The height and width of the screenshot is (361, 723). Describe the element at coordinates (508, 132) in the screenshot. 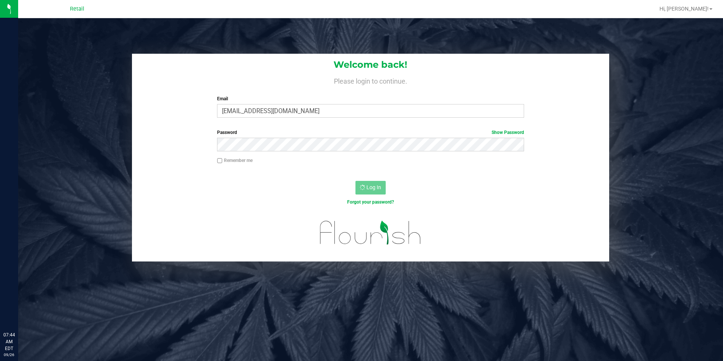

I see `a: Show Password` at that location.